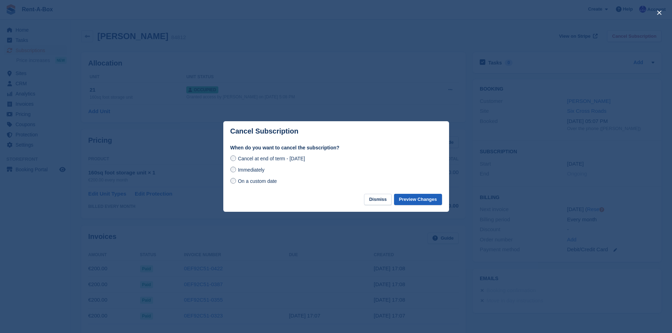 This screenshot has height=333, width=672. I want to click on p: Cancel Subscription, so click(264, 131).